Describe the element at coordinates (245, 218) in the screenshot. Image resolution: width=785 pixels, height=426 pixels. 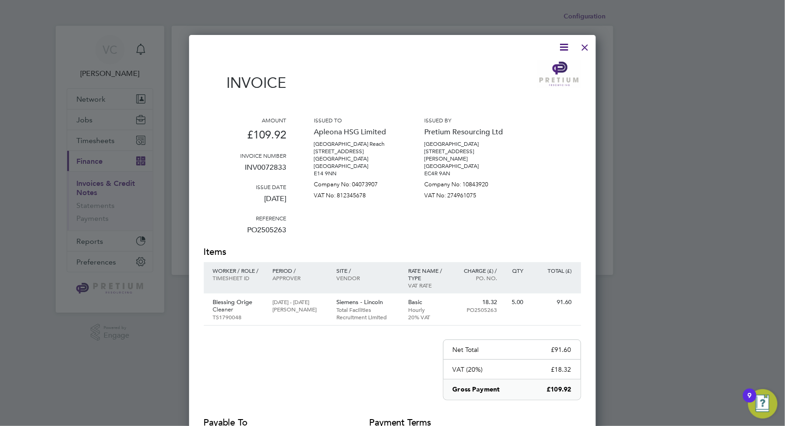
I see `h3: Reference` at that location.